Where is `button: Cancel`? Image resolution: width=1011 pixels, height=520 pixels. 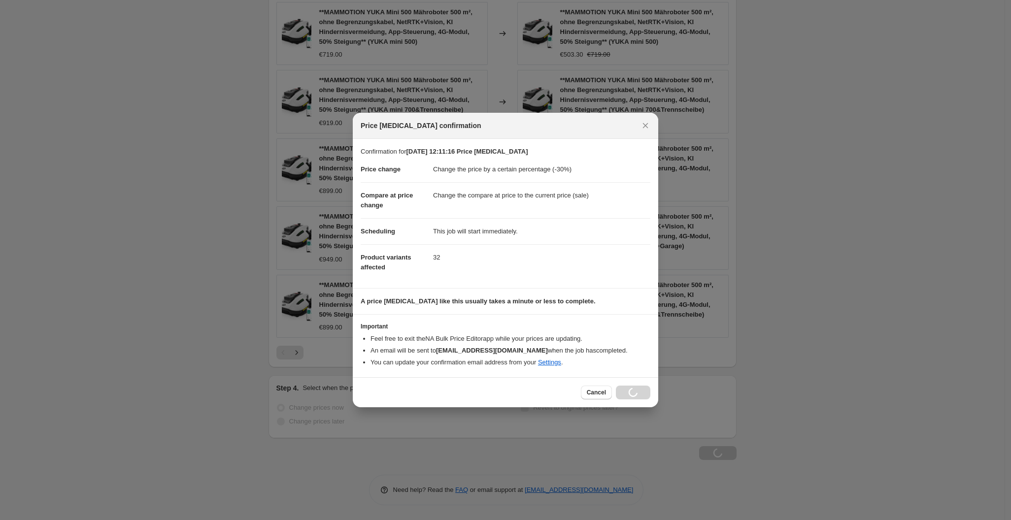
button: Cancel is located at coordinates (596, 393).